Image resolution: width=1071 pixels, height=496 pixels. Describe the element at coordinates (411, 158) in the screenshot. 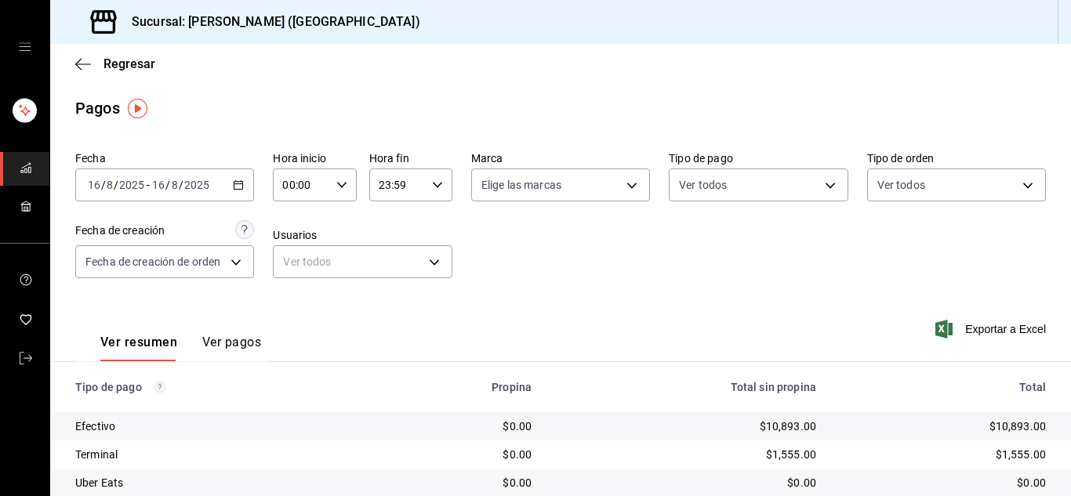

I see `label: Hora fin` at that location.